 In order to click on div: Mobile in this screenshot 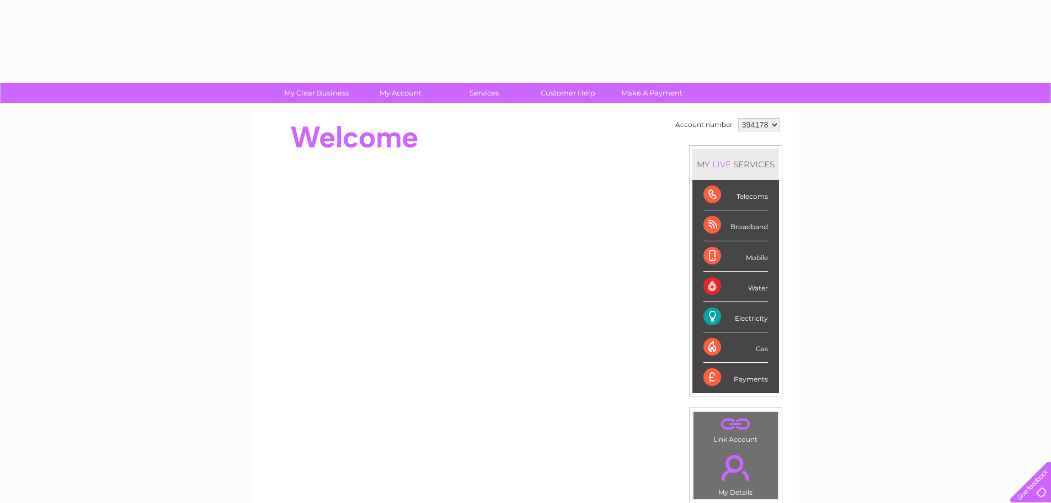, I will do `click(736, 256)`.